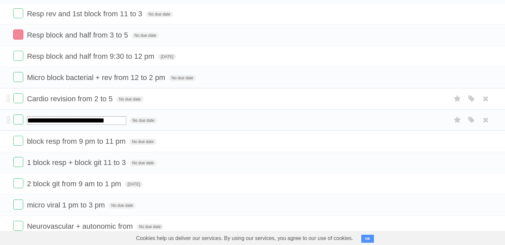  I want to click on span: 1 block resp + block git 11 to 3, so click(77, 162).